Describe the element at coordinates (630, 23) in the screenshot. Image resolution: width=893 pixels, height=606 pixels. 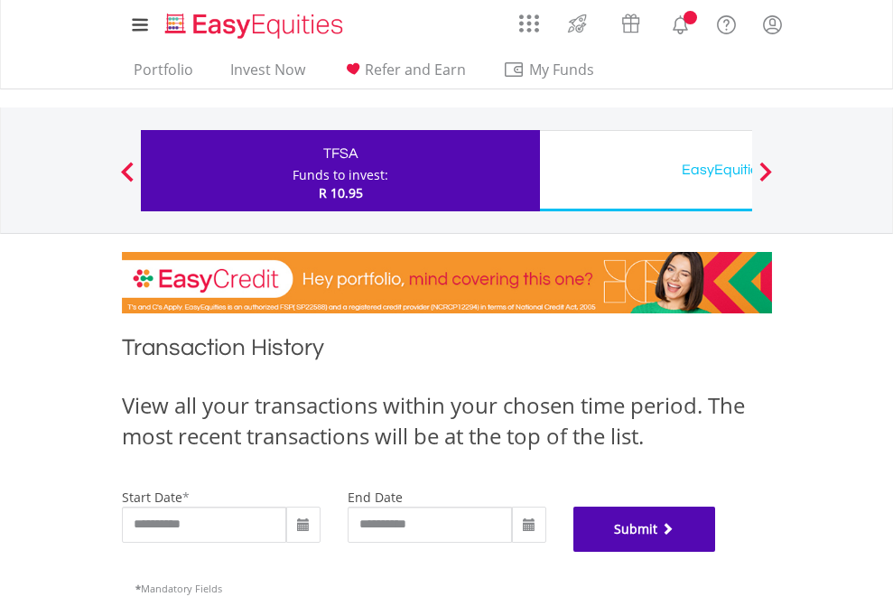
I see `img: vouchers-v2.svg` at that location.